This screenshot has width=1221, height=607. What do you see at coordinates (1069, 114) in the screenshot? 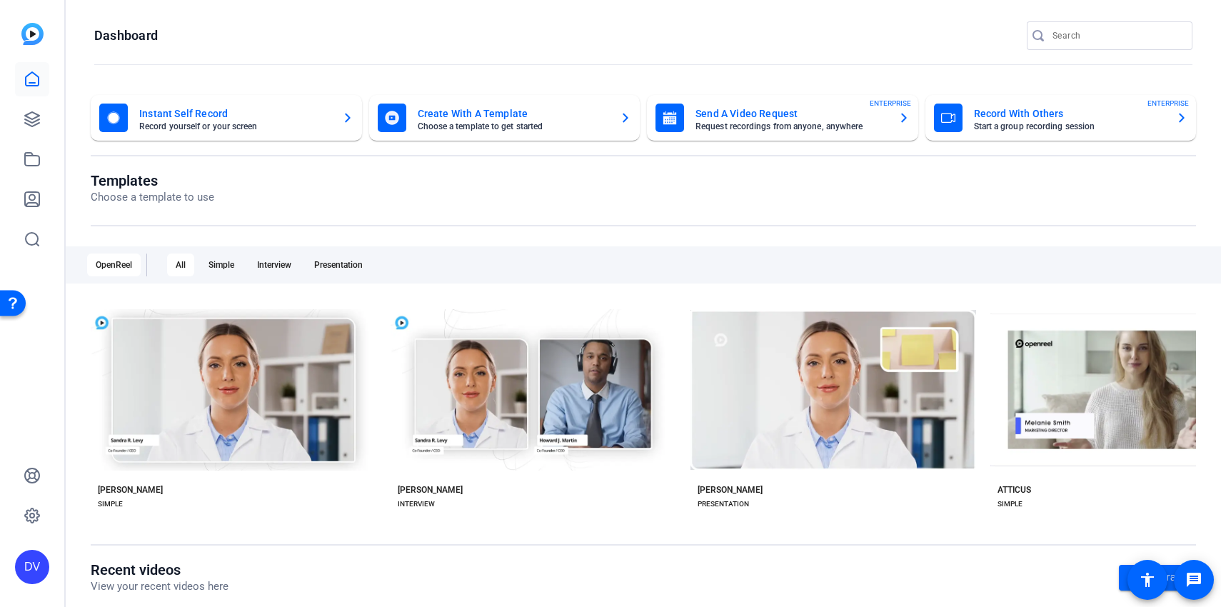
I see `mat-card-title: Record With Others` at bounding box center [1069, 114].